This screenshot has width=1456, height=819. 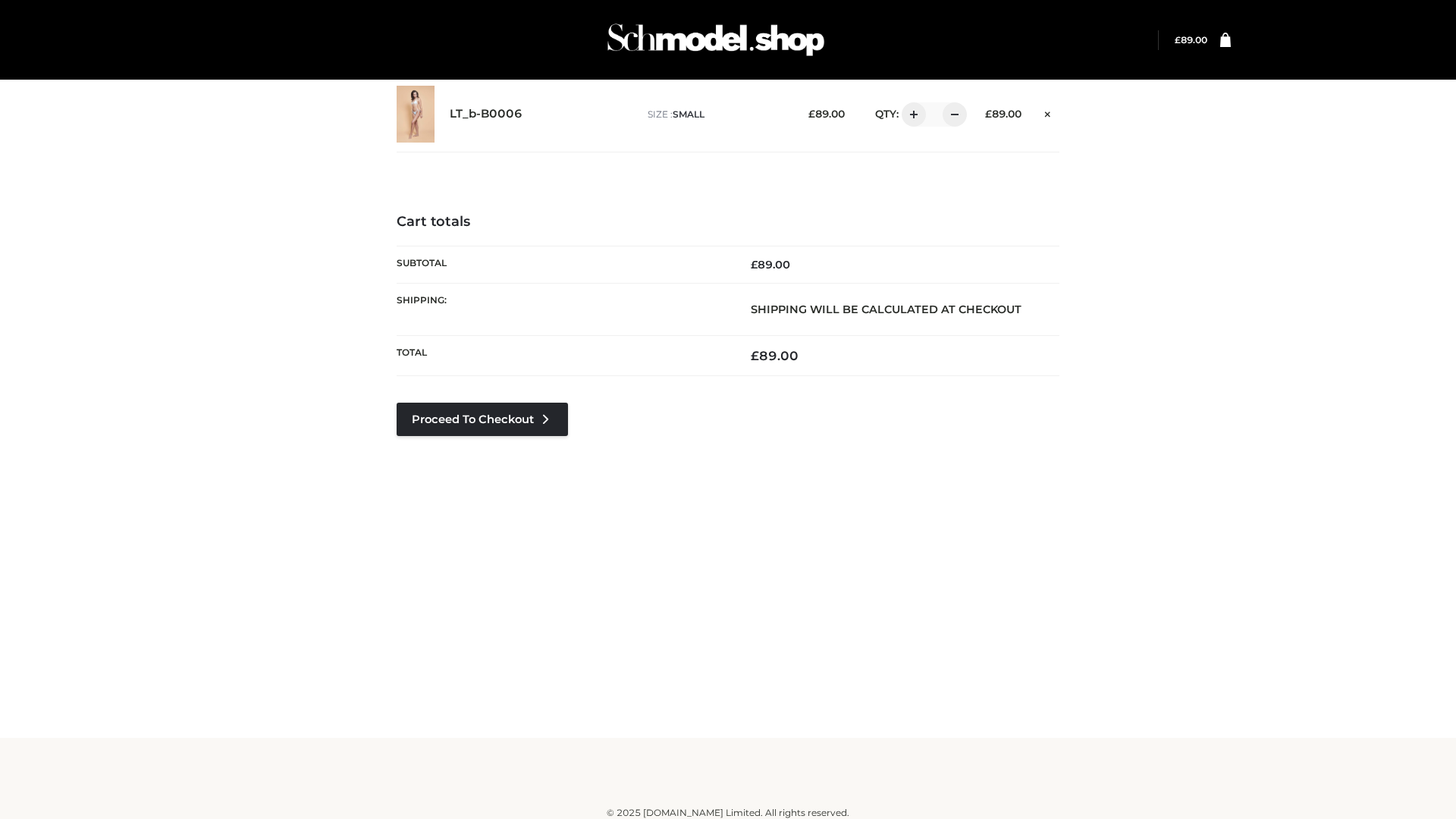 What do you see at coordinates (562, 356) in the screenshot?
I see `th: Total` at bounding box center [562, 356].